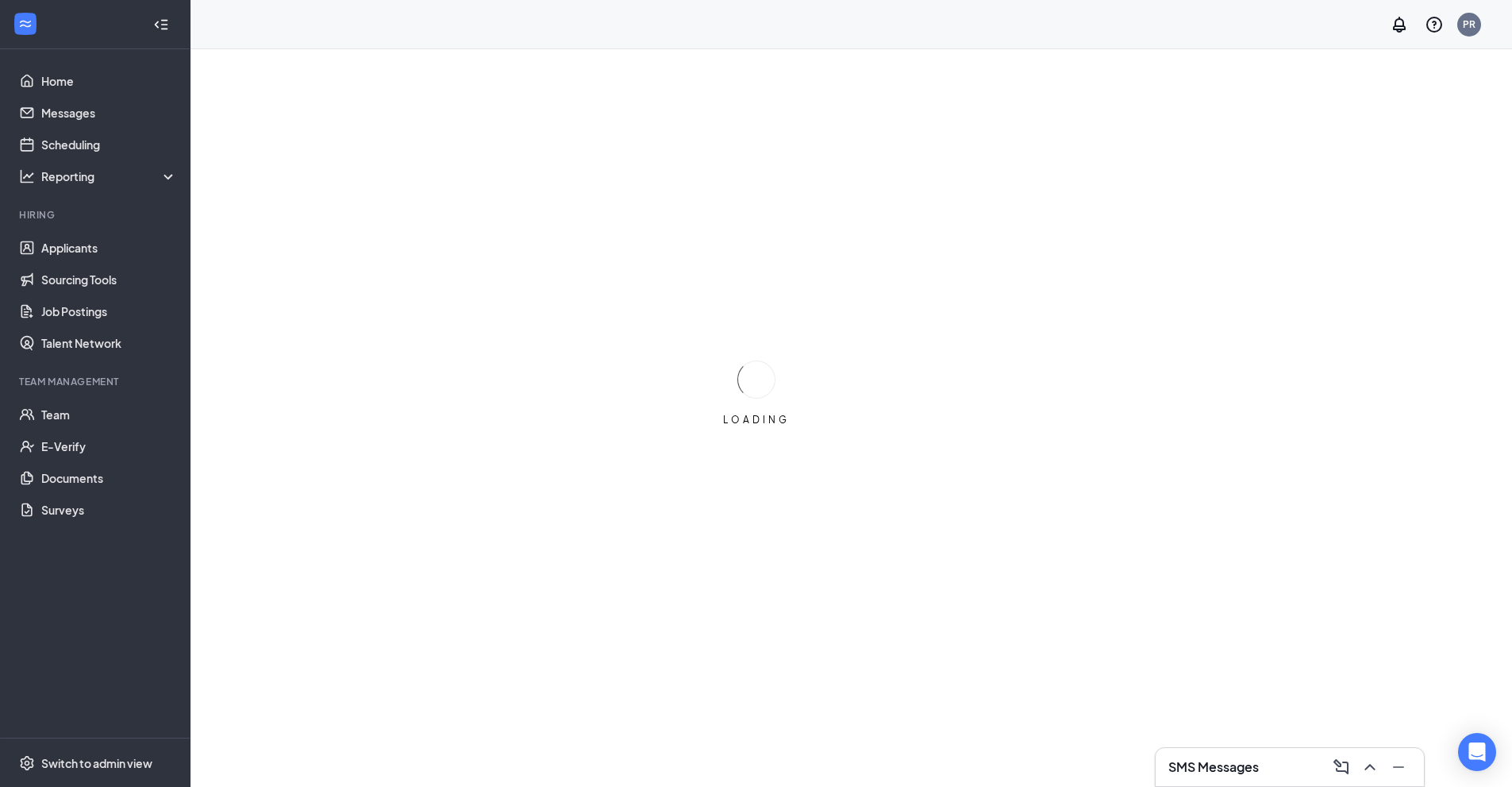 Image resolution: width=1512 pixels, height=787 pixels. Describe the element at coordinates (27, 177) in the screenshot. I see `svg: Analysis` at that location.